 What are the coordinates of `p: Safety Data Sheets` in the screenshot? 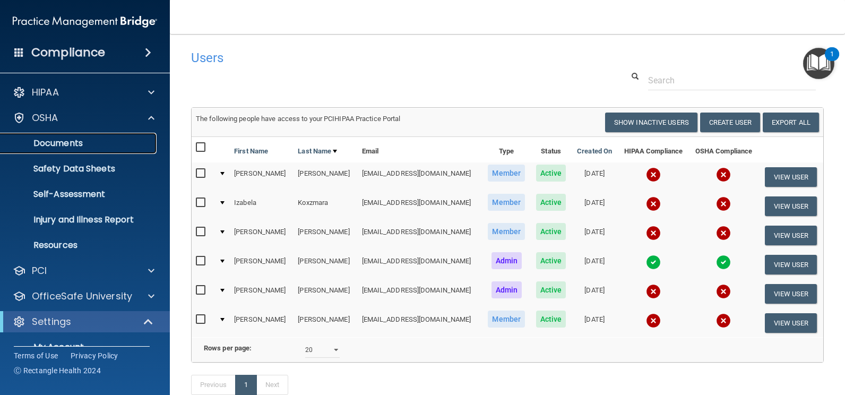 It's located at (79, 169).